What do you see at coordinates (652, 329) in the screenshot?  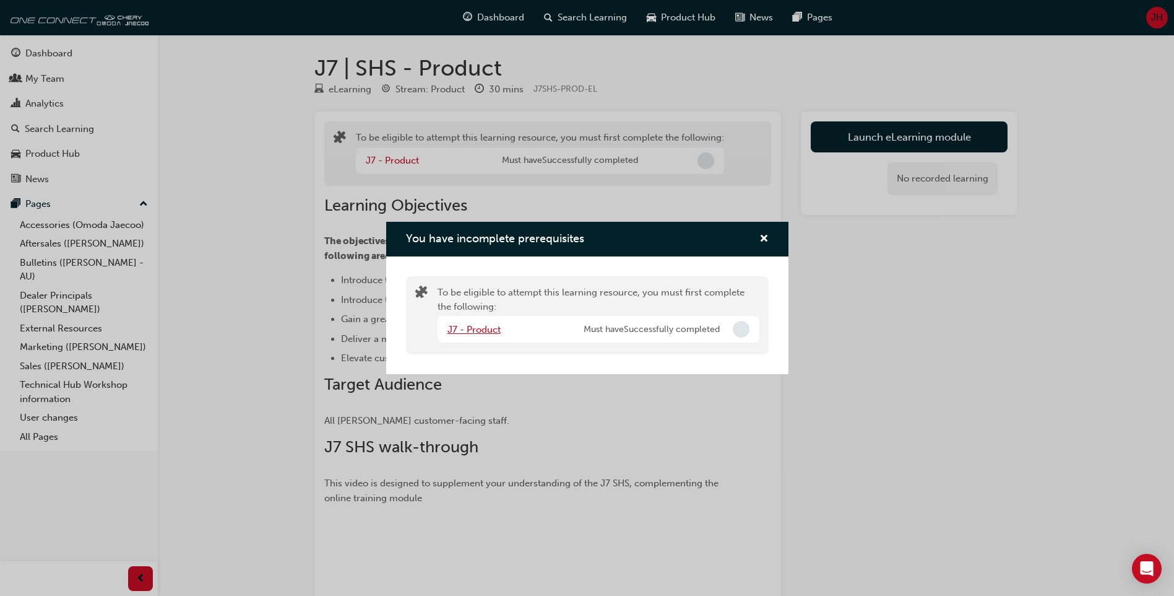 I see `span: Must have Successfully completed` at bounding box center [652, 329].